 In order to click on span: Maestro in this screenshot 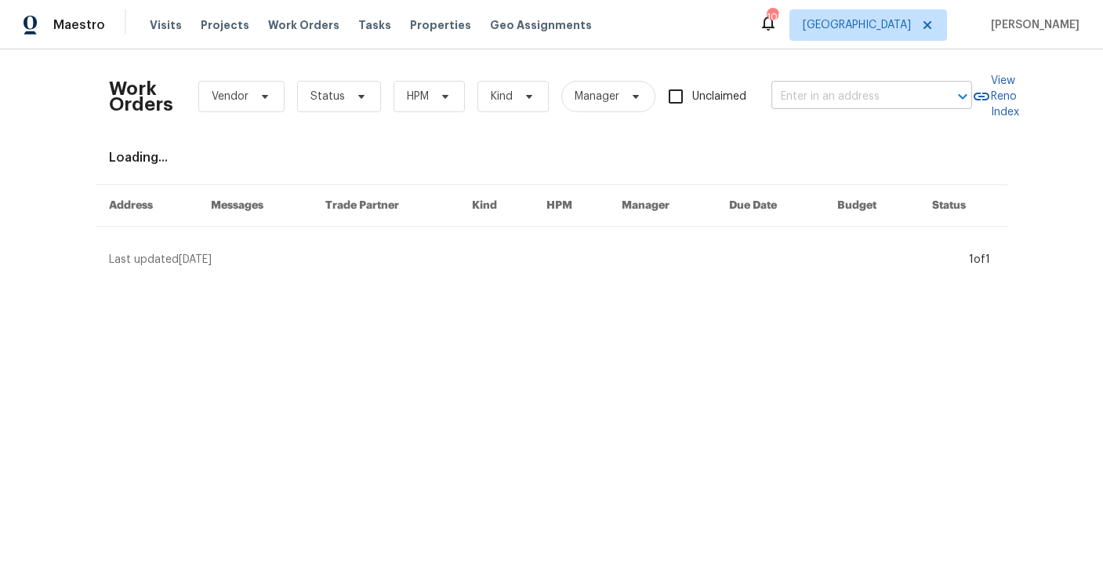, I will do `click(79, 25)`.